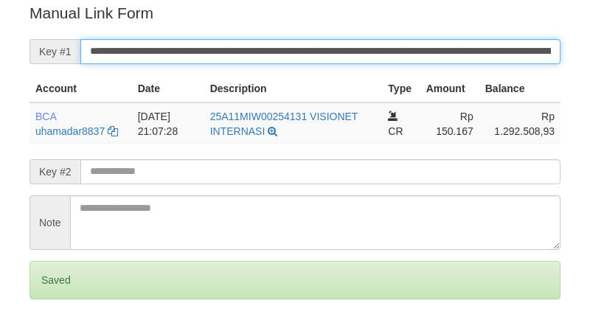  Describe the element at coordinates (55, 52) in the screenshot. I see `span: Key #1` at that location.